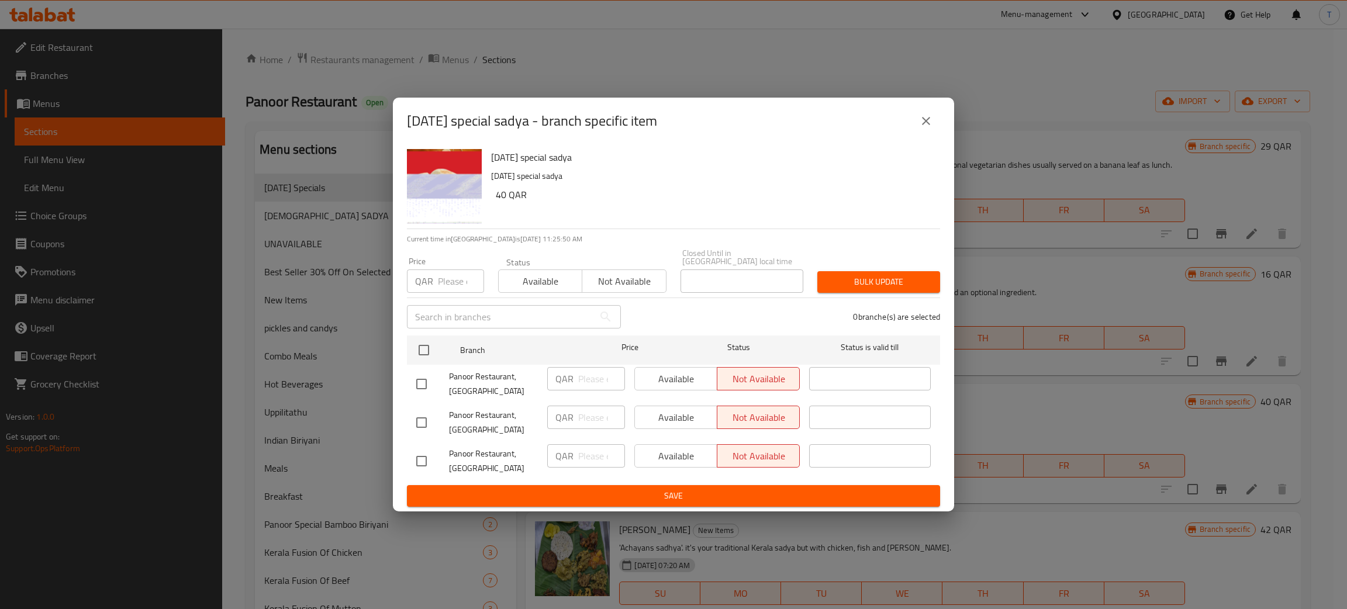  I want to click on span: Available, so click(540, 281).